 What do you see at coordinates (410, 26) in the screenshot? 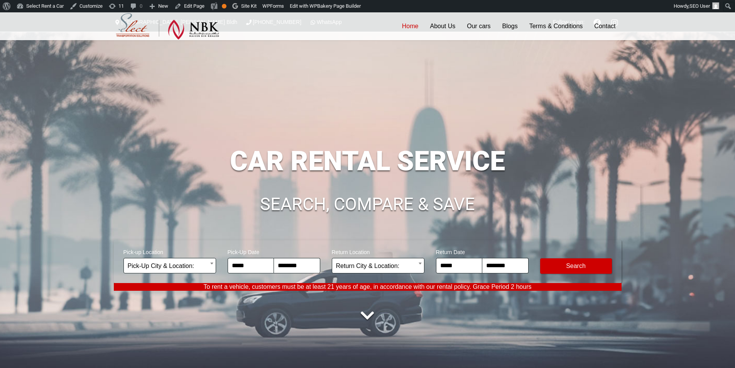
I see `a: Home` at bounding box center [410, 26].